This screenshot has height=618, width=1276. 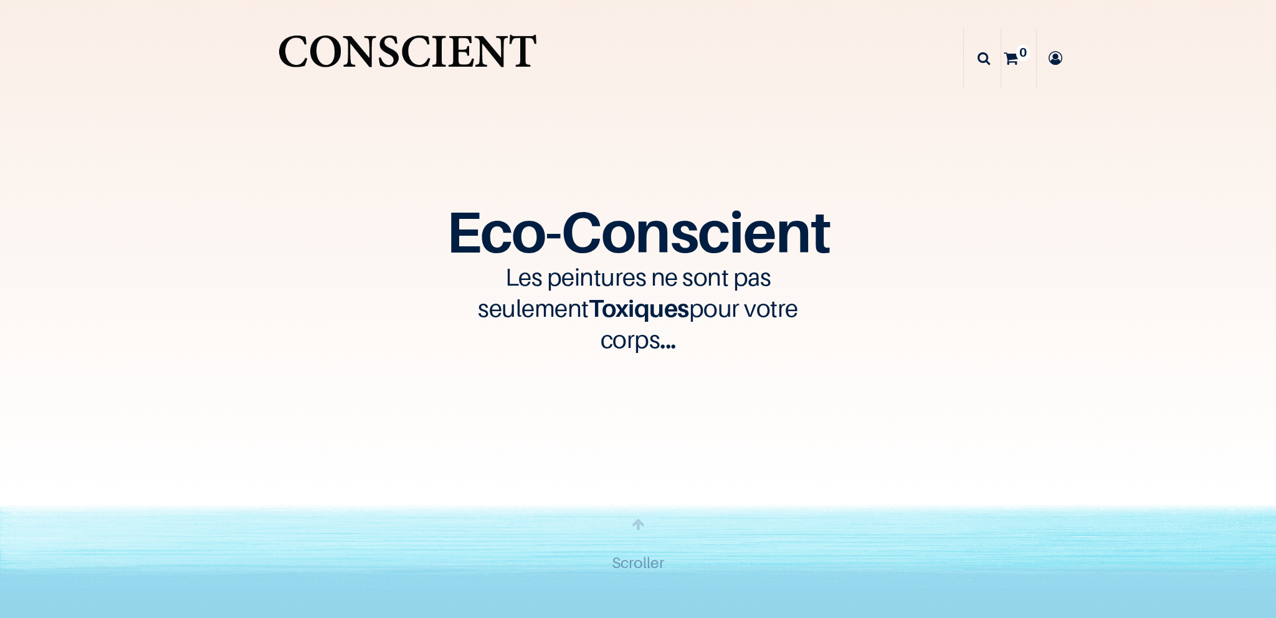 I want to click on span: Toxiques, so click(x=639, y=308).